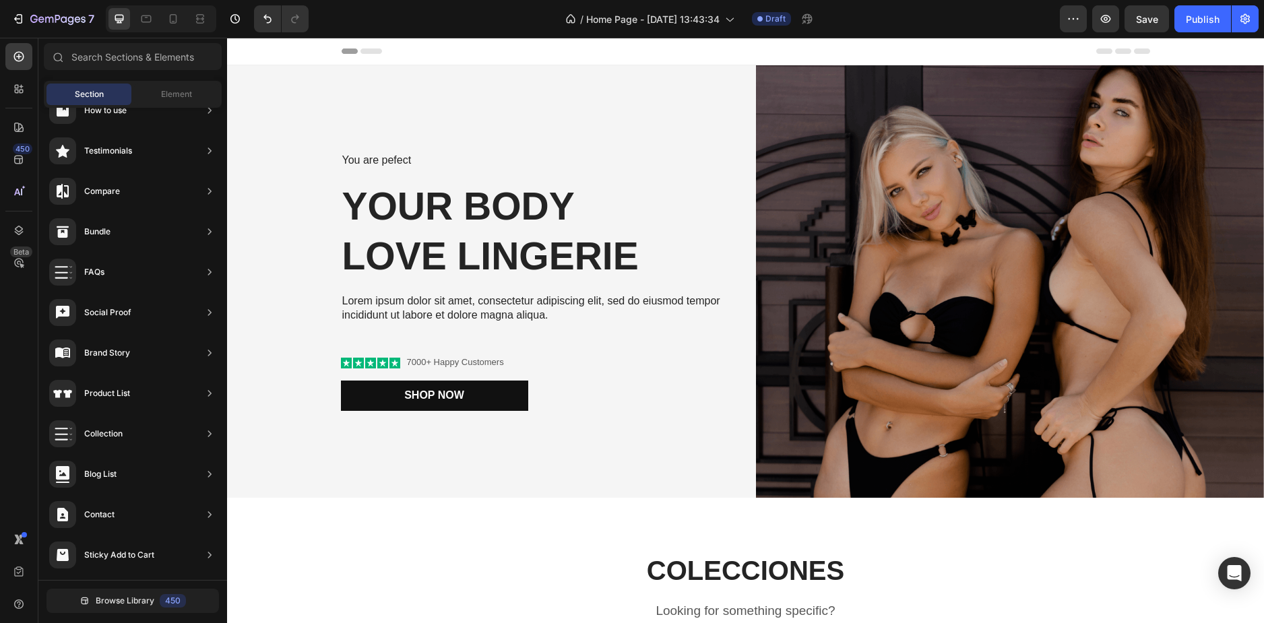  I want to click on img: gempages_432750572815254551-066a8788-f711-4186-9d7a-21686b4cdc88.png, so click(783, 244).